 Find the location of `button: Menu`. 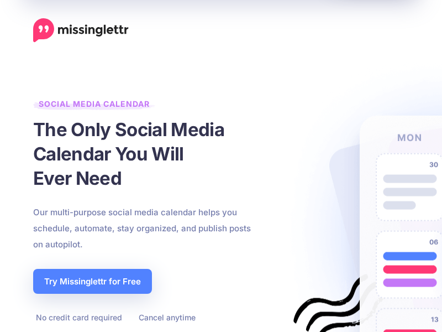

button: Menu is located at coordinates (405, 30).